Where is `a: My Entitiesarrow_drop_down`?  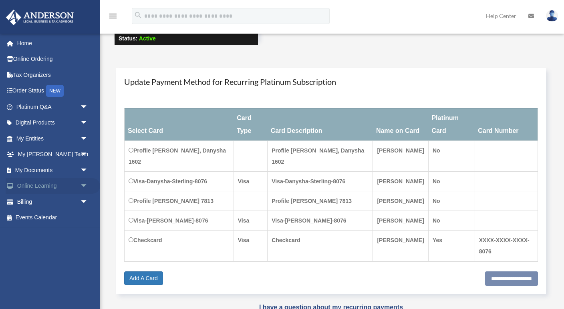 a: My Entitiesarrow_drop_down is located at coordinates (53, 139).